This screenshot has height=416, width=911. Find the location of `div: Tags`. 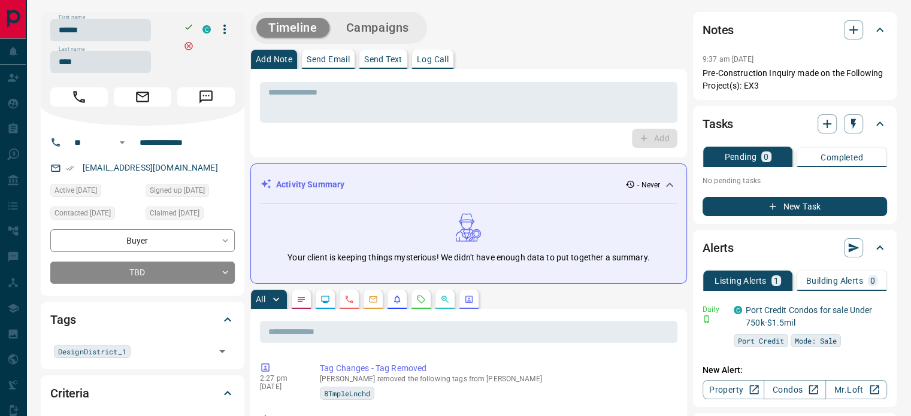

div: Tags is located at coordinates (143, 320).